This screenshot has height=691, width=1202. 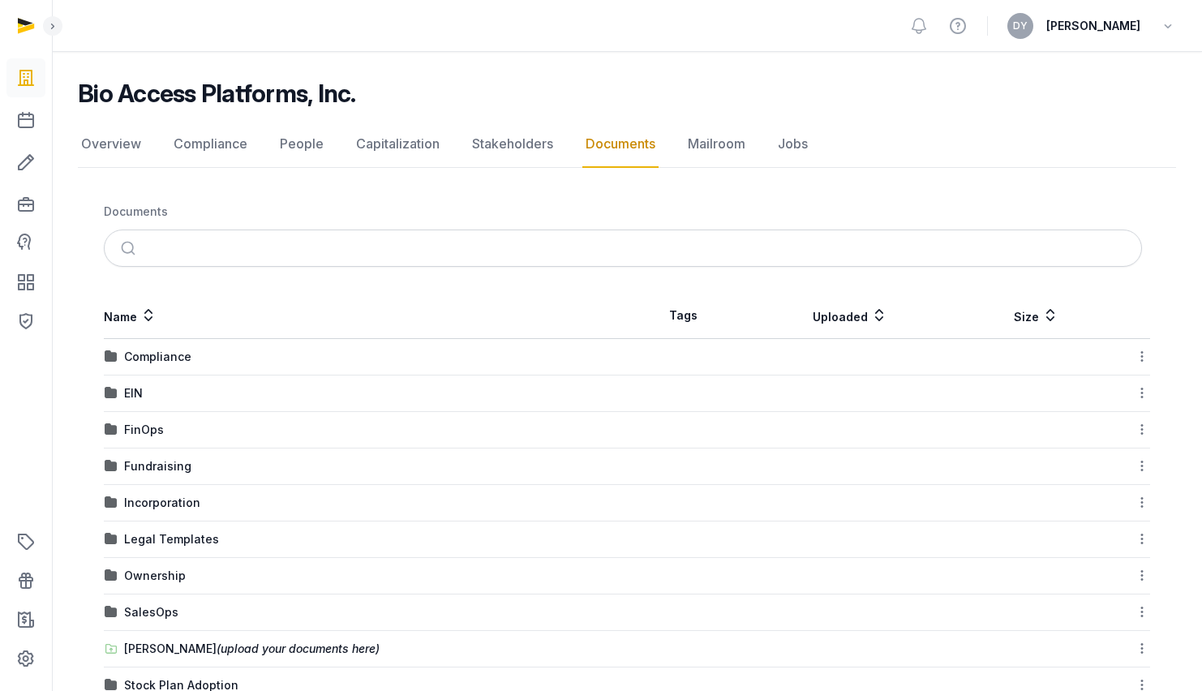 What do you see at coordinates (793, 144) in the screenshot?
I see `a: Jobs` at bounding box center [793, 144].